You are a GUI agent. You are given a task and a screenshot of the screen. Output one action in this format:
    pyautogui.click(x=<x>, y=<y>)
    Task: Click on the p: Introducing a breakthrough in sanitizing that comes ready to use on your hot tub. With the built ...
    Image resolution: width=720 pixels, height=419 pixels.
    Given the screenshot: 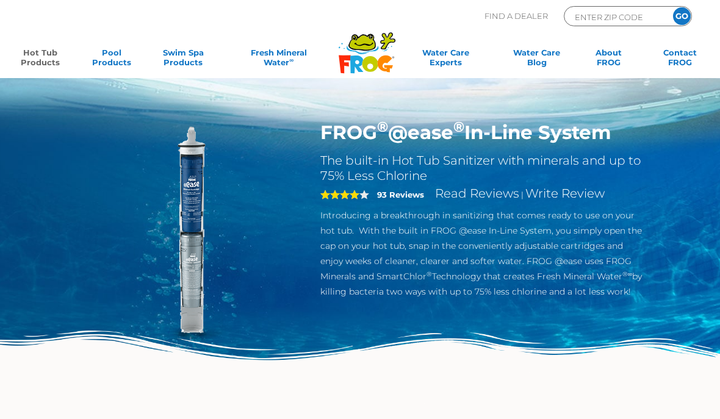 What is the action you would take?
    pyautogui.click(x=482, y=254)
    